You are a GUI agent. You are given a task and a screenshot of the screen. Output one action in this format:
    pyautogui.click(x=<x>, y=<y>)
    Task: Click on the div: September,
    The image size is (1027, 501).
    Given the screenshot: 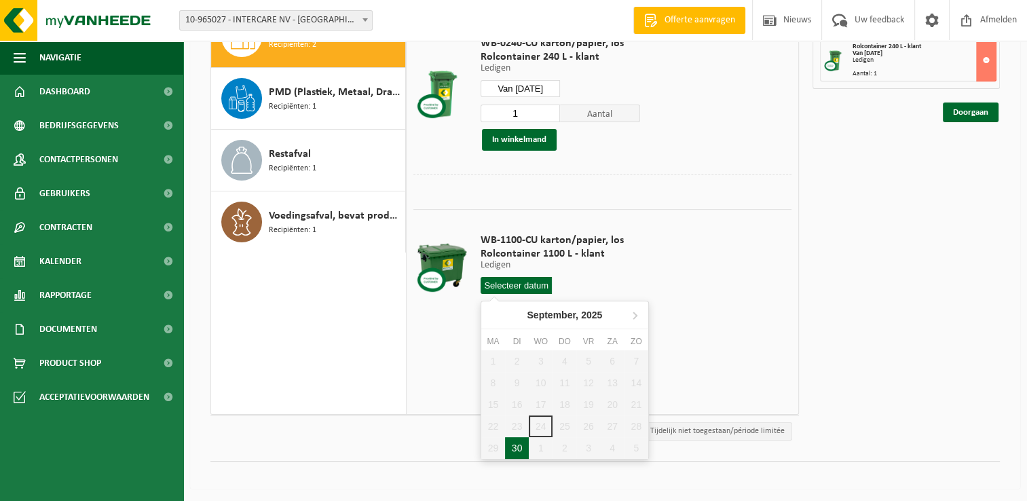 What is the action you would take?
    pyautogui.click(x=564, y=315)
    